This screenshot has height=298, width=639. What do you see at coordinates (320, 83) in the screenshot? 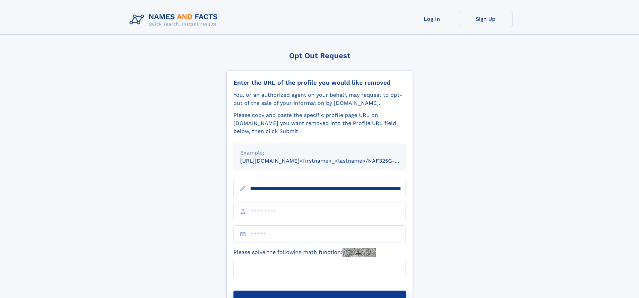
I see `div: Enter the URL of the profile you would like removed` at bounding box center [320, 83].